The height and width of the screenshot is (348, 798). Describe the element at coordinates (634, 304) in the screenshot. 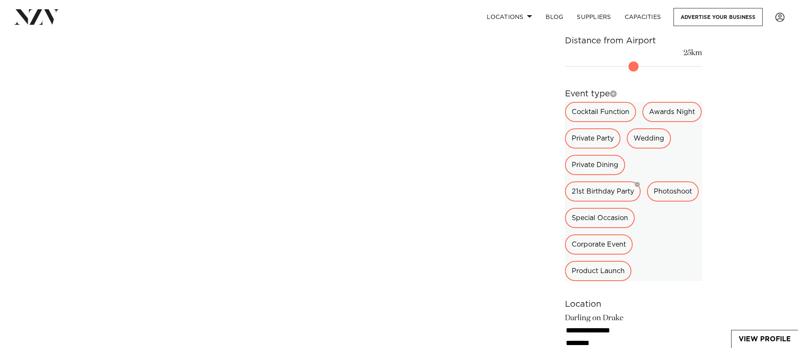

I see `h6: Location` at that location.